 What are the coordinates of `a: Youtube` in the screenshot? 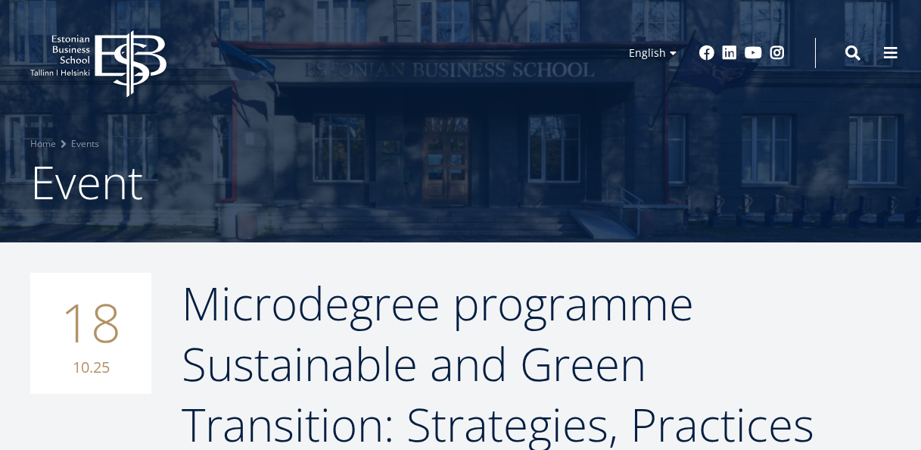 It's located at (753, 53).